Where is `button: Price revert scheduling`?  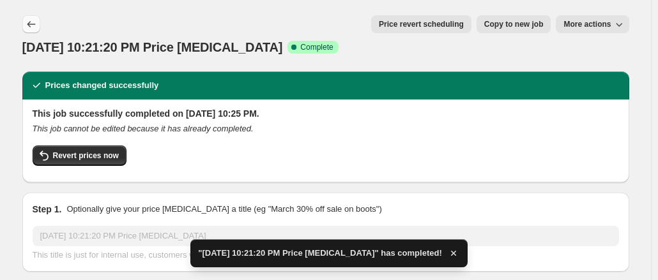 button: Price revert scheduling is located at coordinates (421, 24).